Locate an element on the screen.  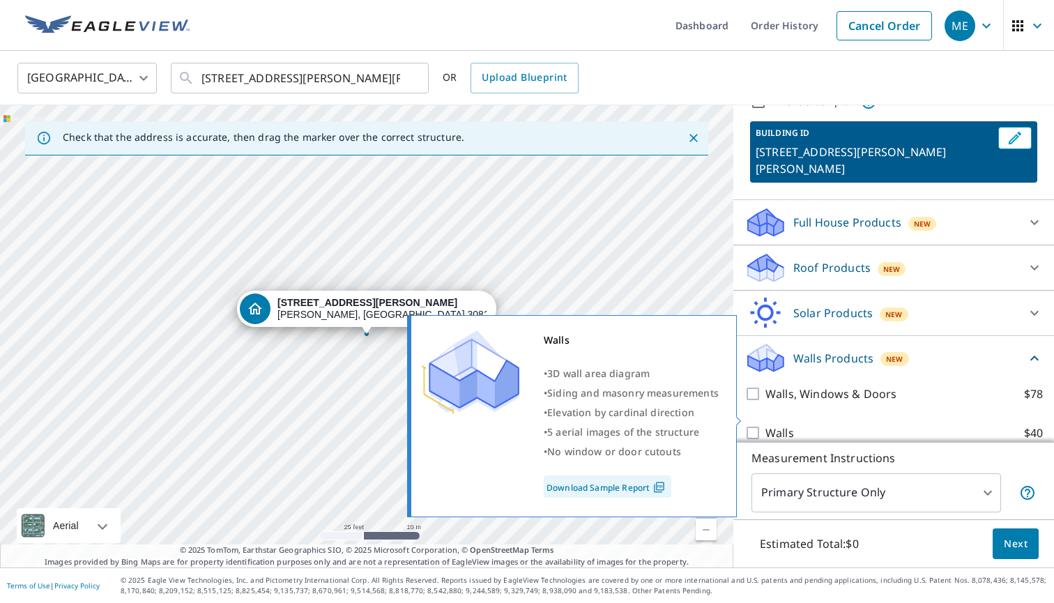
div: OR is located at coordinates (510, 78).